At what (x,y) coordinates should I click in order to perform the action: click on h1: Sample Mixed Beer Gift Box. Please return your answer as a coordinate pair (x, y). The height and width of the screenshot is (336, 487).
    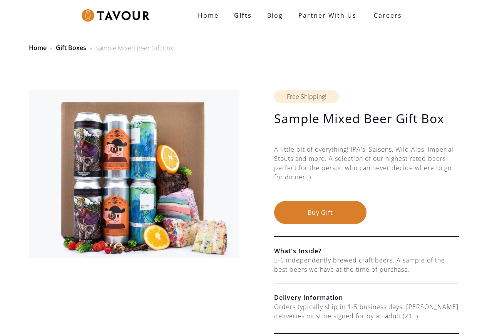
    Looking at the image, I should click on (367, 119).